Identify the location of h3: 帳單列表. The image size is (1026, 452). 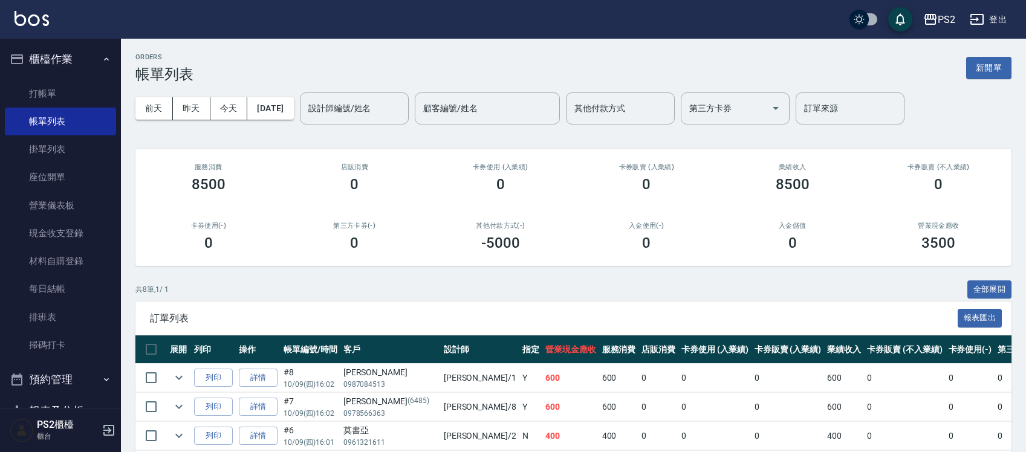
(164, 74).